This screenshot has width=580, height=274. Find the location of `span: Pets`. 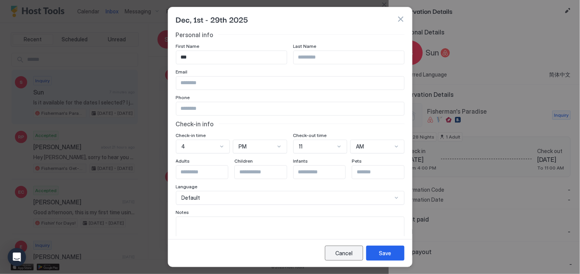

span: Pets is located at coordinates (357, 161).